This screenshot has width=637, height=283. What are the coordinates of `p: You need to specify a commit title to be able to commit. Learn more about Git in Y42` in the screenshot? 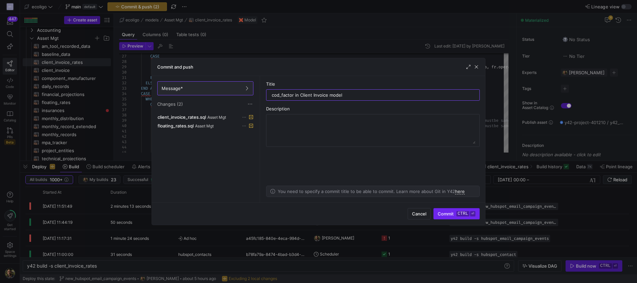 It's located at (371, 191).